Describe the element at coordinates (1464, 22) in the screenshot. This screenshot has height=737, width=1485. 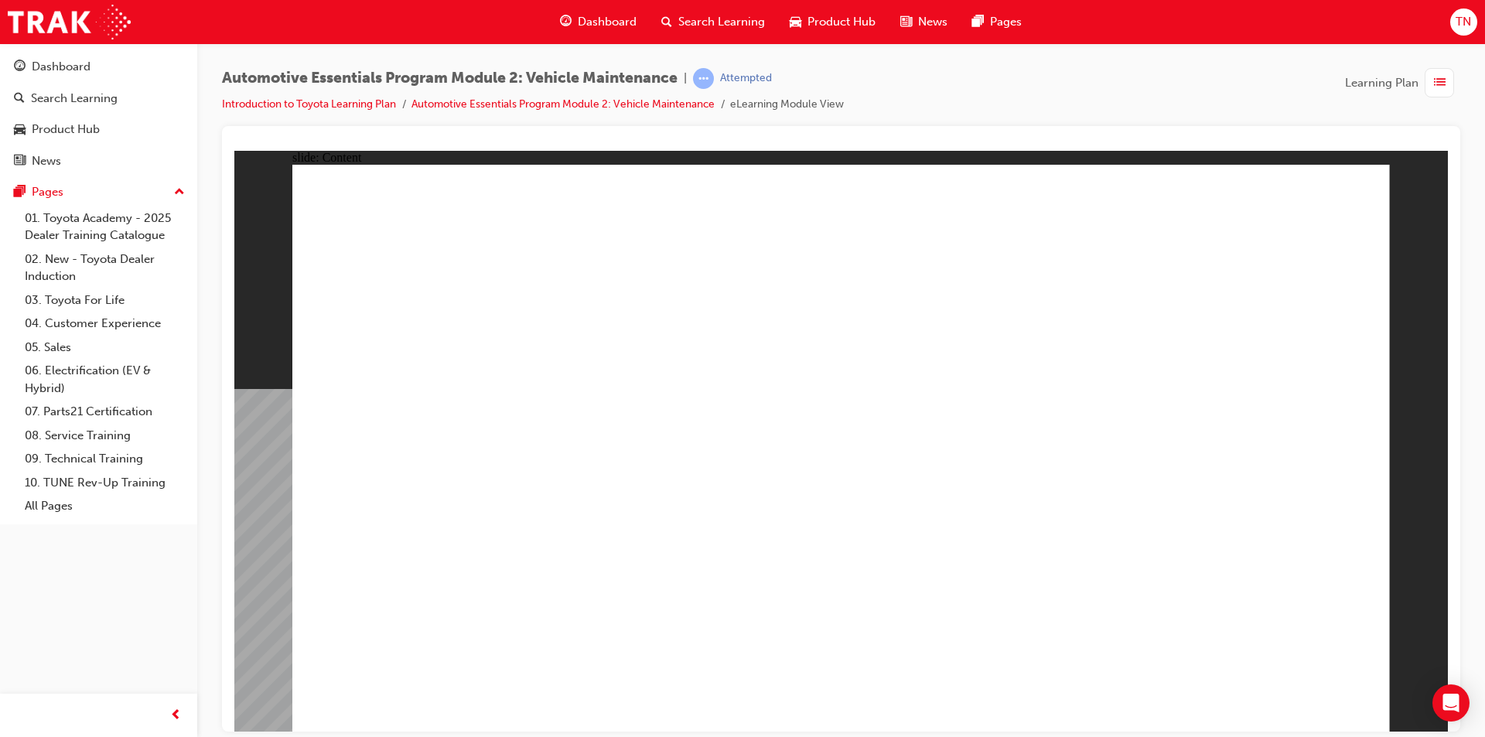
I see `button: TN` at that location.